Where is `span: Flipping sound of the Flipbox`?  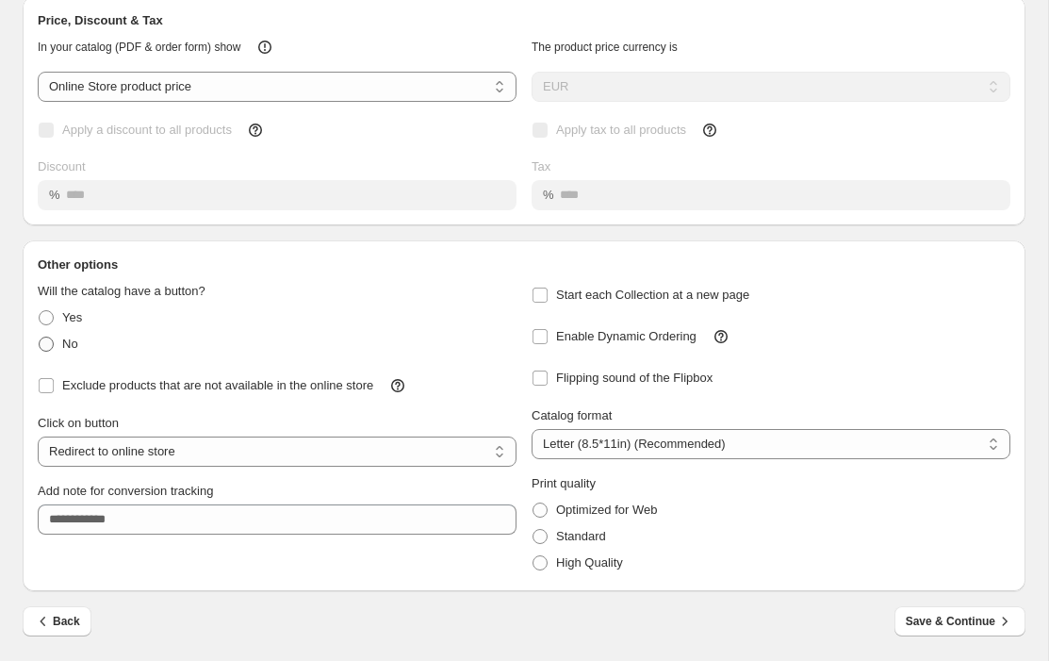 span: Flipping sound of the Flipbox is located at coordinates (634, 377).